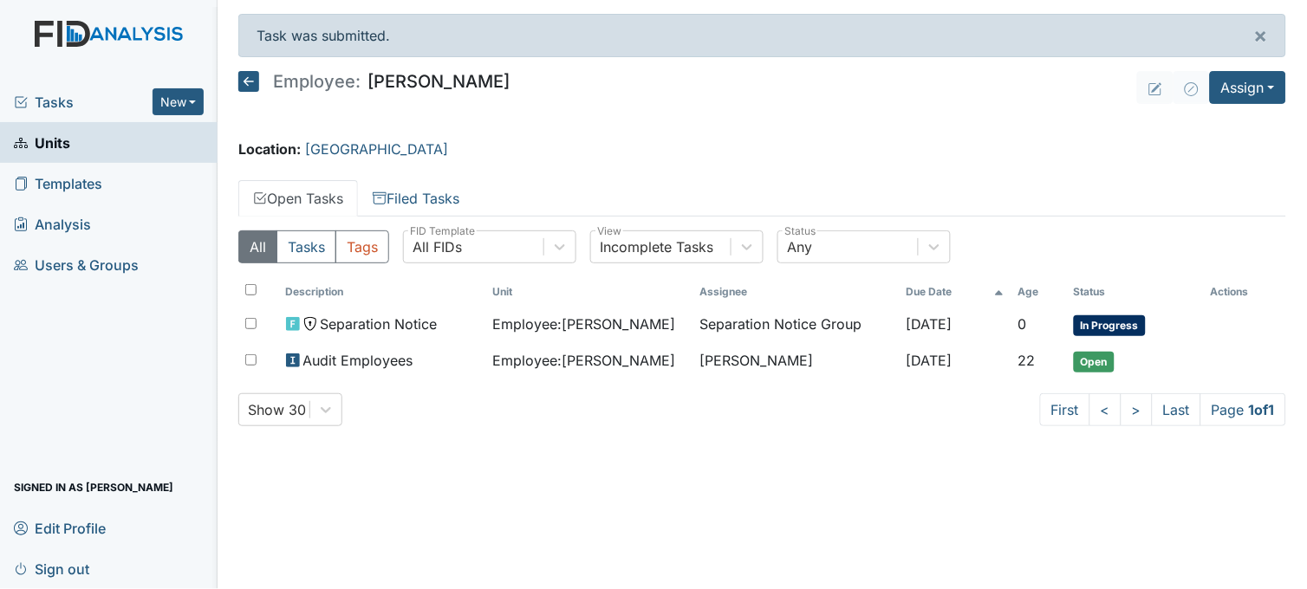 Image resolution: width=1307 pixels, height=589 pixels. Describe the element at coordinates (1243, 410) in the screenshot. I see `span: Page` at that location.